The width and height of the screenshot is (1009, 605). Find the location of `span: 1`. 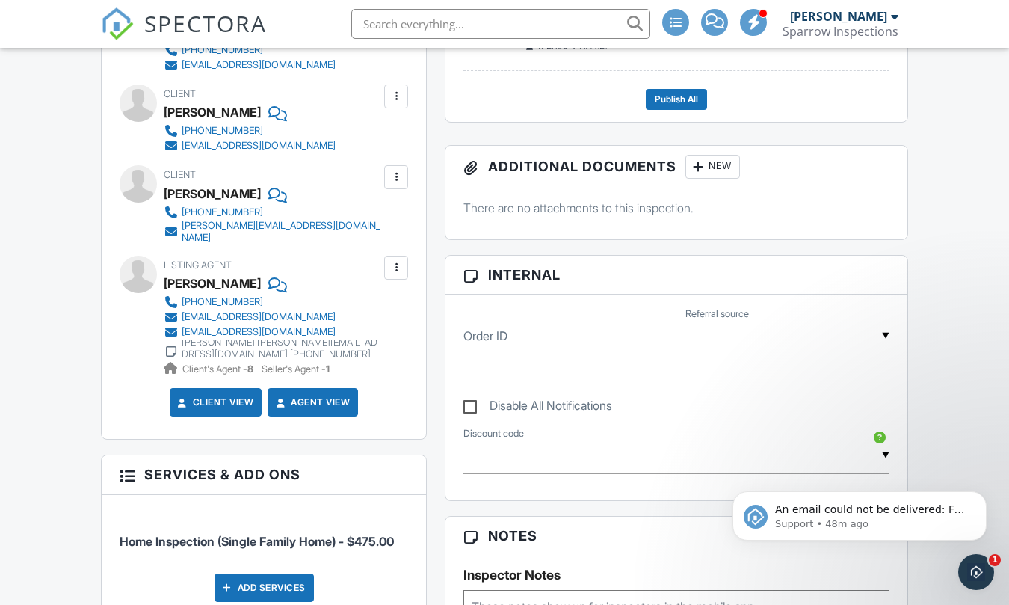

span: 1 is located at coordinates (995, 560).